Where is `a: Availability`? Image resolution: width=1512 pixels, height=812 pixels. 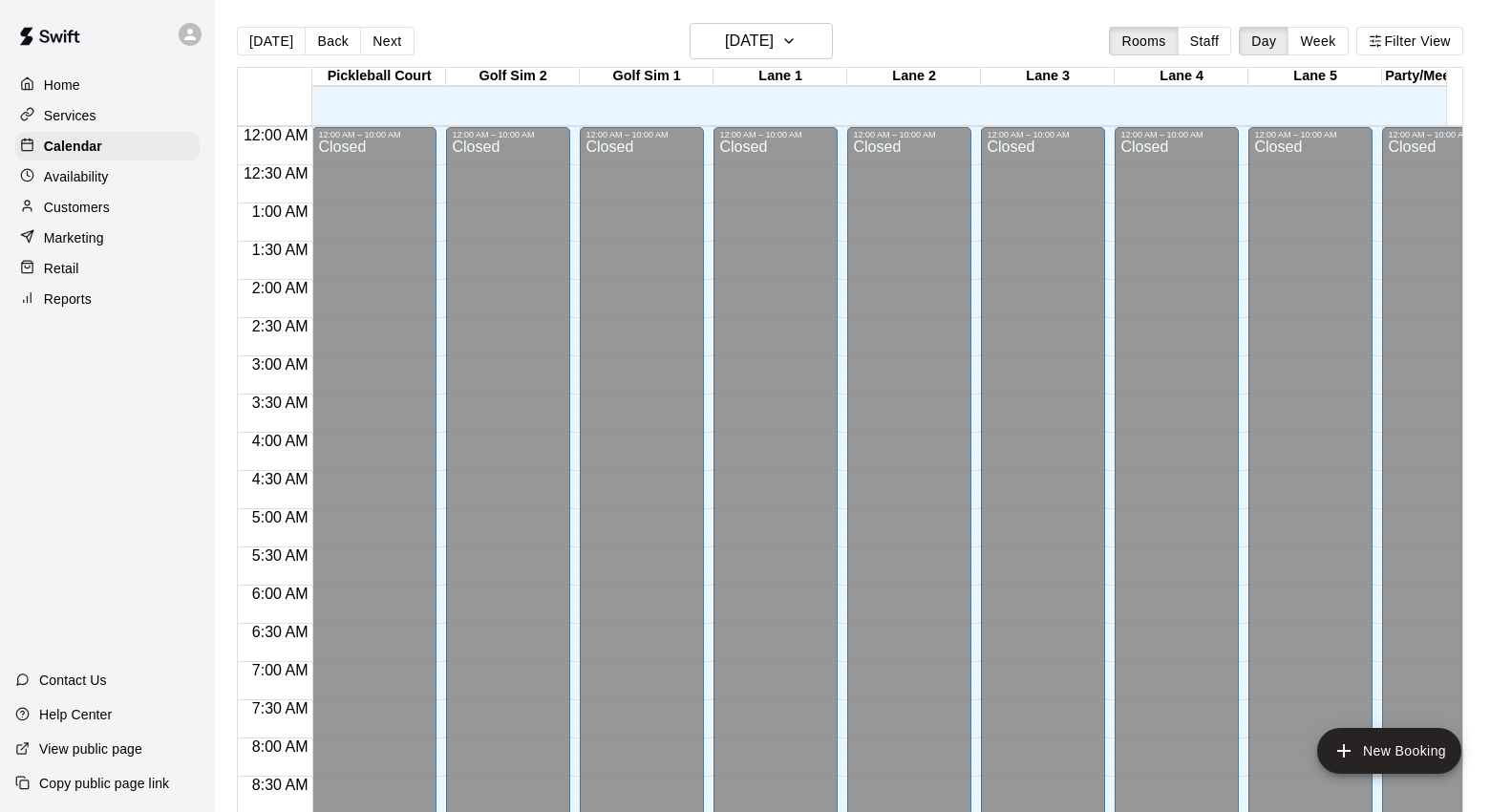 a: Availability is located at coordinates (107, 176).